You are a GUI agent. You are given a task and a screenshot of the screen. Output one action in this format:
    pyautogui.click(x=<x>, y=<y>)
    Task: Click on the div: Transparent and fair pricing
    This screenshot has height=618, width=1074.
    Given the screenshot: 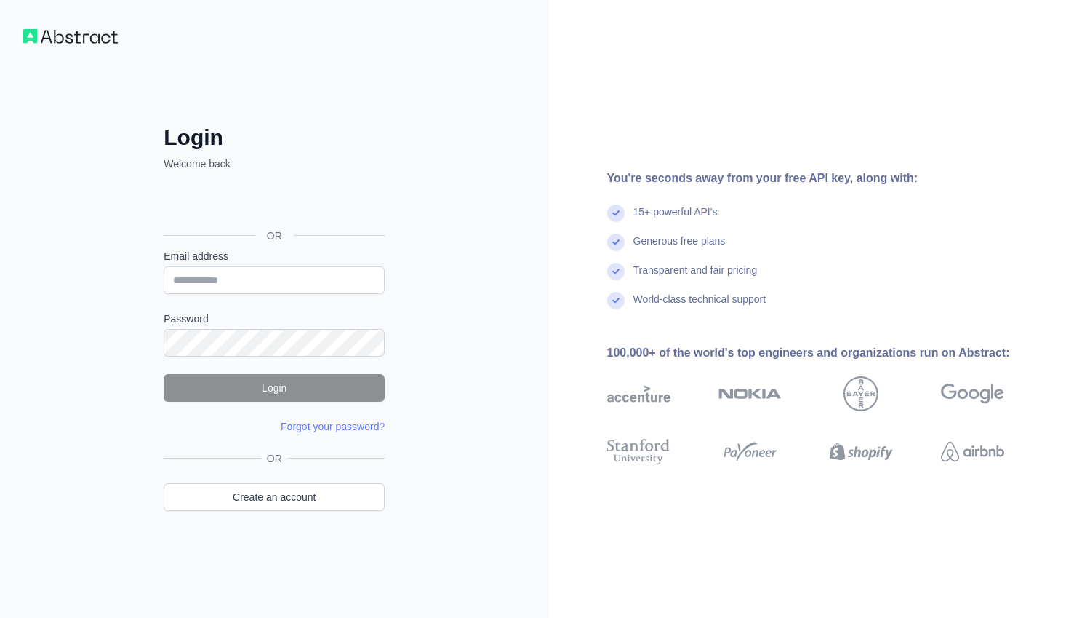 What is the action you would take?
    pyautogui.click(x=695, y=277)
    